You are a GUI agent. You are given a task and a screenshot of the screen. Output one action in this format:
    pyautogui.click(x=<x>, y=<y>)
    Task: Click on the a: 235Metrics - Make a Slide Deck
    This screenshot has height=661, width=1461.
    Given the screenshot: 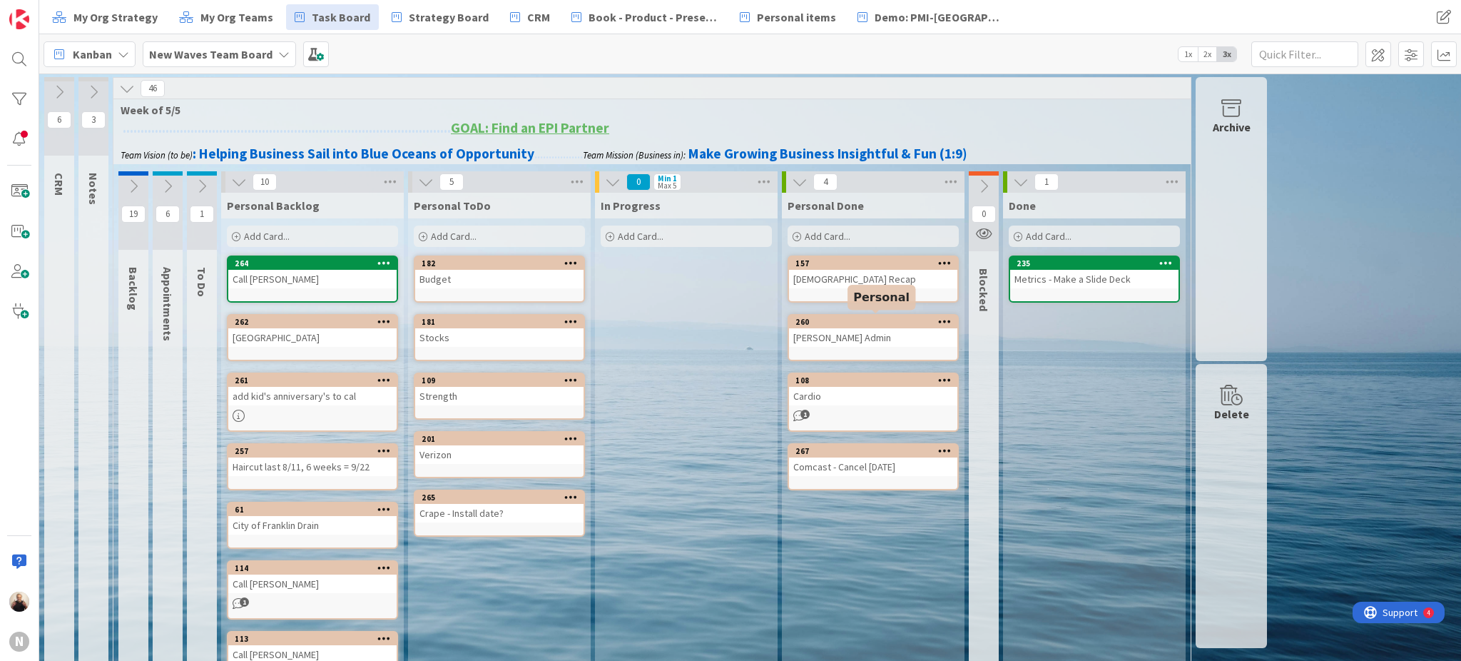 What is the action you would take?
    pyautogui.click(x=1095, y=279)
    